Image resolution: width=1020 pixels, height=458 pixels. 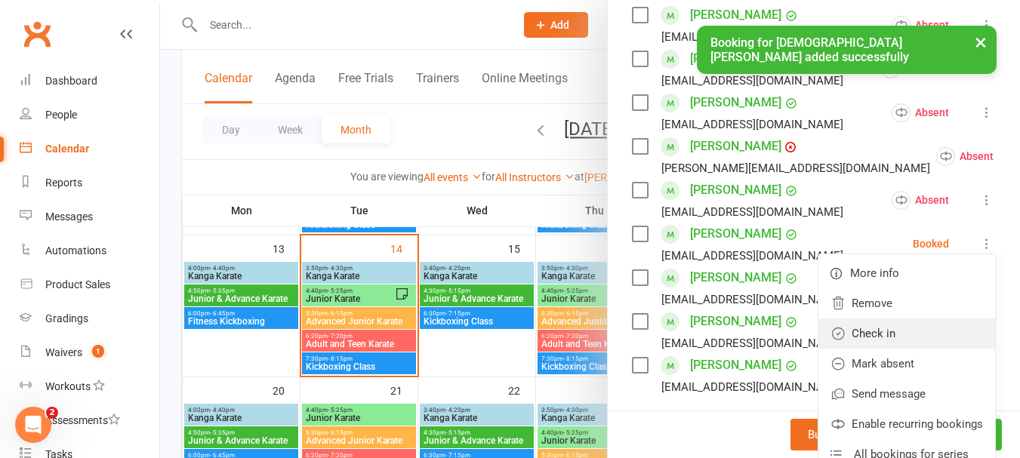 What do you see at coordinates (931, 244) in the screenshot?
I see `div: Booked` at bounding box center [931, 244].